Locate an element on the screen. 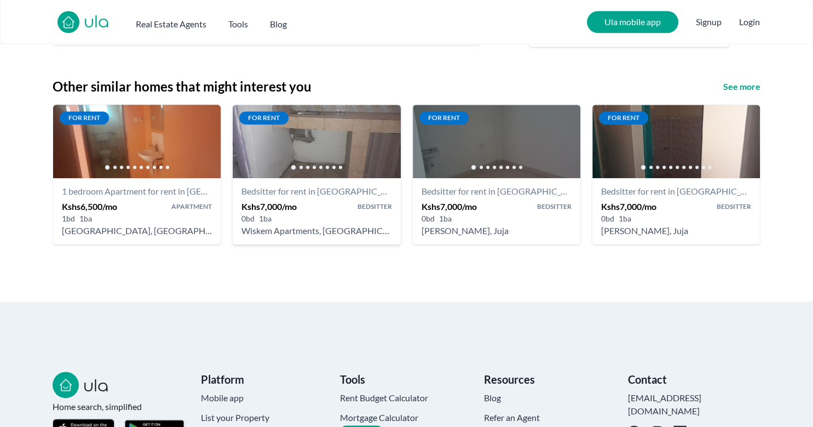 This screenshot has height=427, width=813. h4: Mobile app is located at coordinates (265, 398).